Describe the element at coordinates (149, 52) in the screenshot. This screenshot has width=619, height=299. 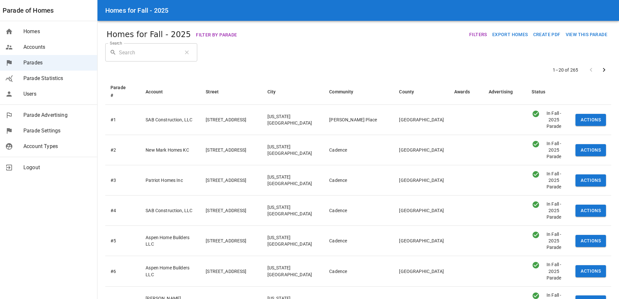
I see `input: Search` at that location.